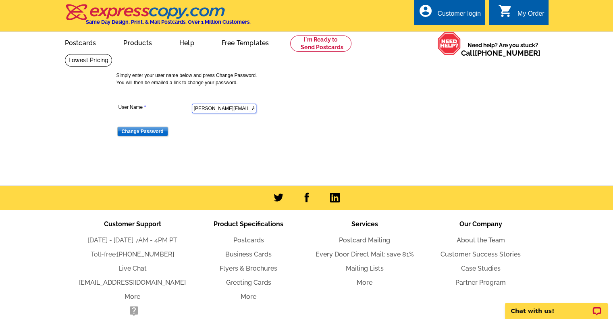 This screenshot has width=613, height=319. Describe the element at coordinates (425, 11) in the screenshot. I see `i: account_circle` at that location.